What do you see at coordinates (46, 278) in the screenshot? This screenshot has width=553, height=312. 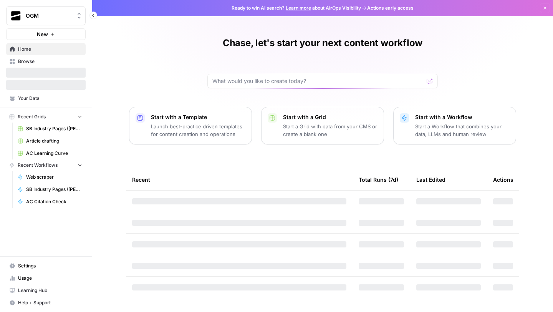 I see `a: Usage` at bounding box center [46, 278].